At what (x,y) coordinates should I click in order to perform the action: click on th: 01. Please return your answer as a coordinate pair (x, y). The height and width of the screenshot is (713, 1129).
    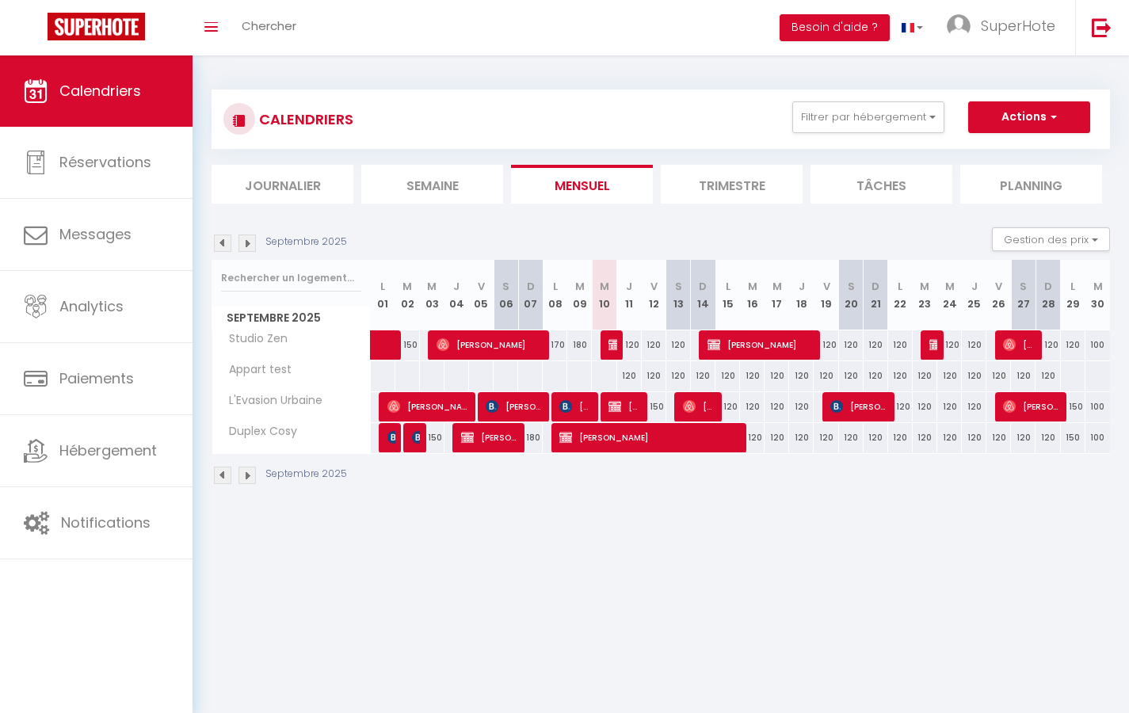
    Looking at the image, I should click on (383, 295).